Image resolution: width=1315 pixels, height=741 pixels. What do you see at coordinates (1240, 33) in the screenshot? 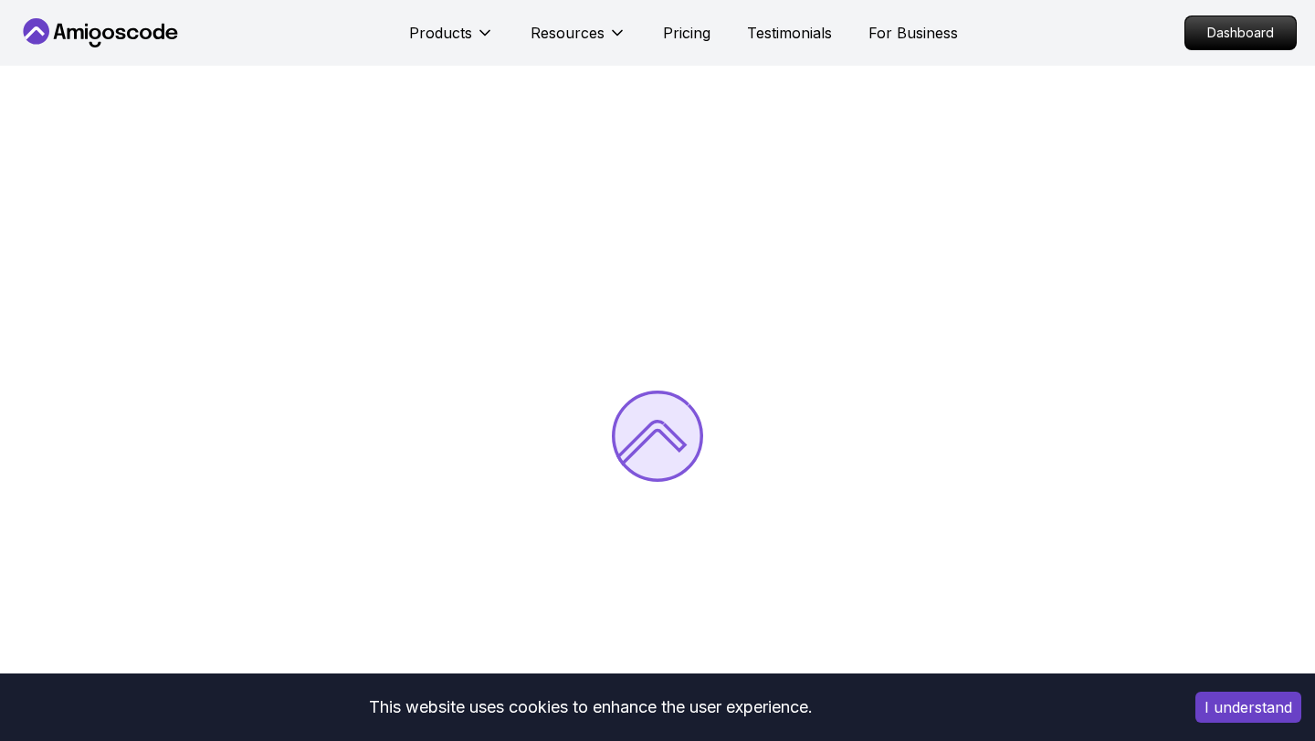
I see `p: Dashboard` at bounding box center [1240, 33].